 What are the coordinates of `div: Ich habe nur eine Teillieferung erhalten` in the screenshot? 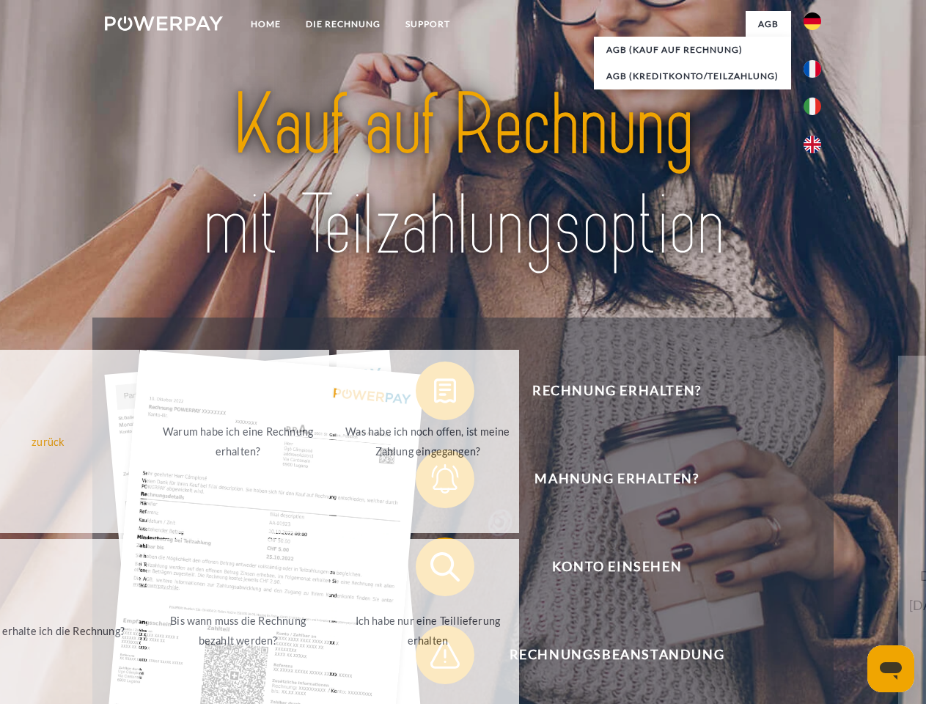 It's located at (428, 631).